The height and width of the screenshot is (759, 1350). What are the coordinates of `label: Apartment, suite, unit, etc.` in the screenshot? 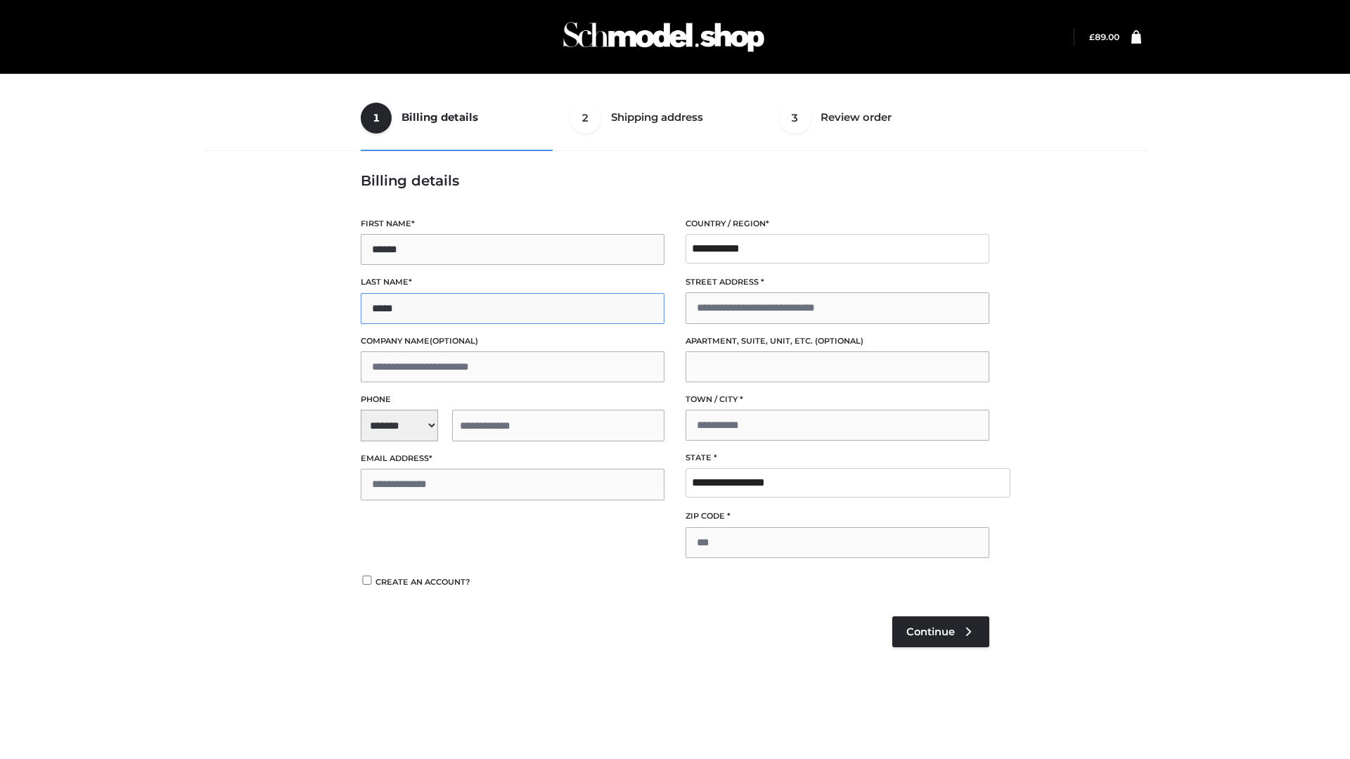 It's located at (837, 341).